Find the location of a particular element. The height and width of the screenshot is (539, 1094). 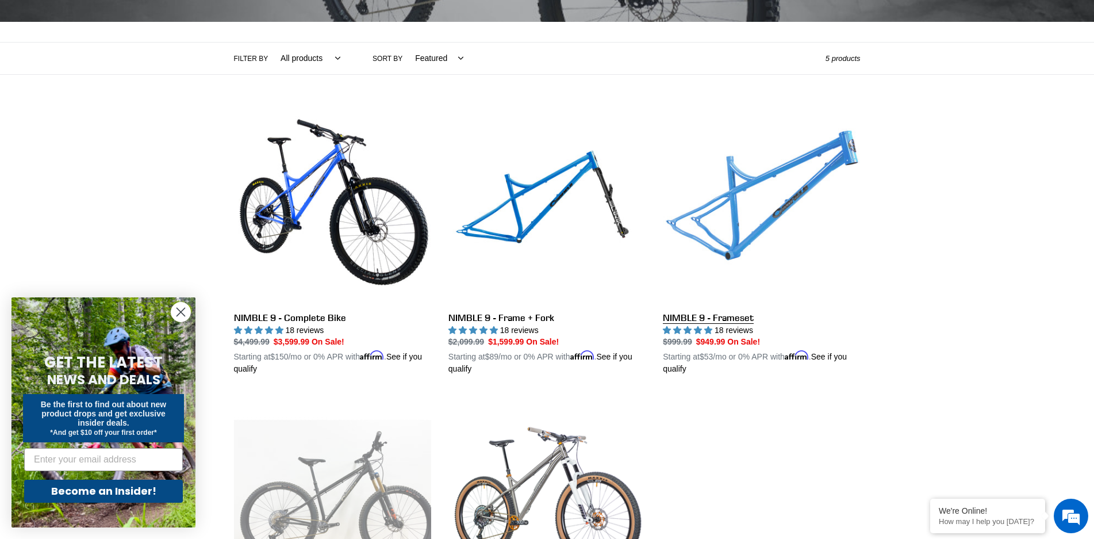

textarea: Type your message and hit 'Enter' is located at coordinates (112, 334).